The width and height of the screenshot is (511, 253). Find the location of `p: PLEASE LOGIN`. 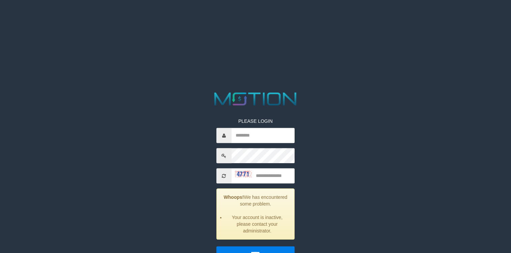

p: PLEASE LOGIN is located at coordinates (255, 121).